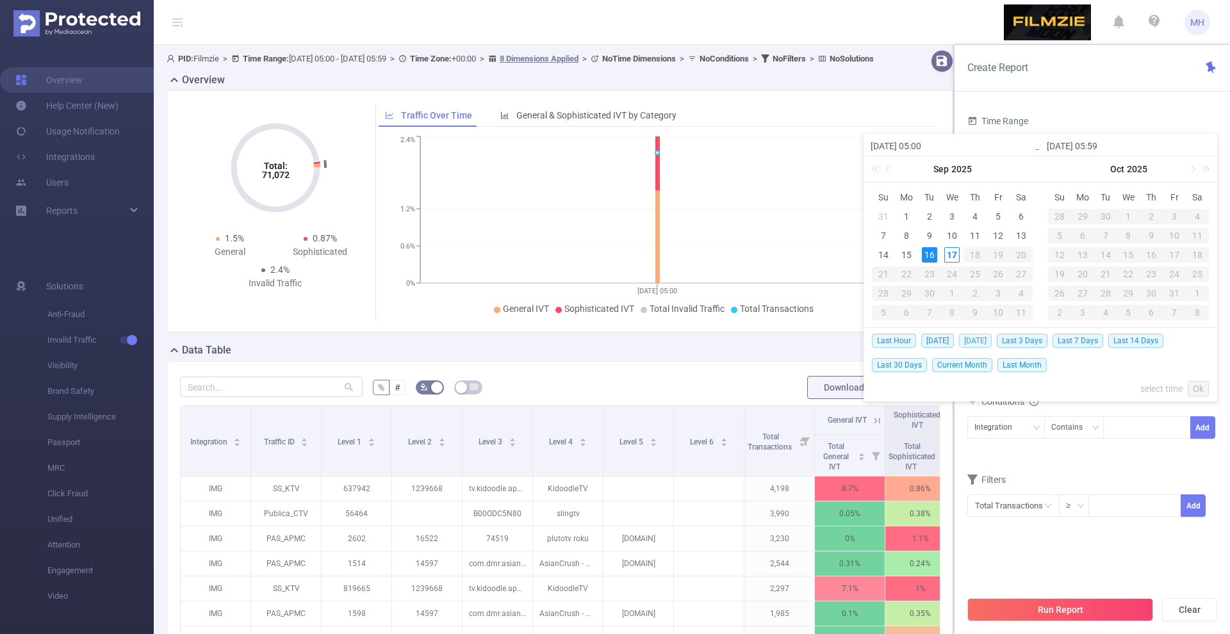 Image resolution: width=1230 pixels, height=634 pixels. I want to click on td: October 4, 2025, so click(1021, 293).